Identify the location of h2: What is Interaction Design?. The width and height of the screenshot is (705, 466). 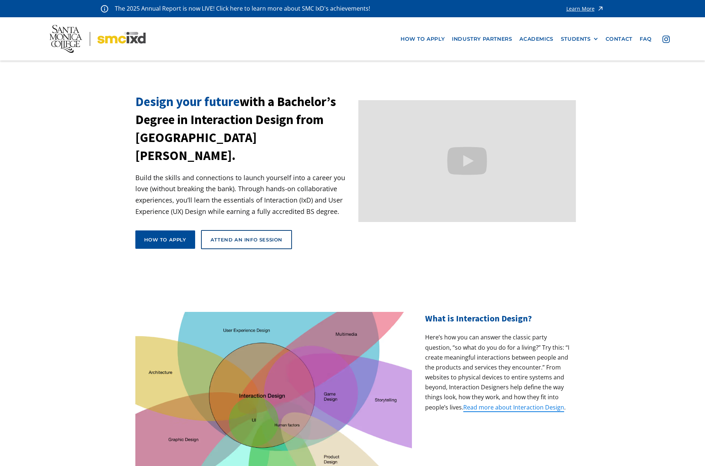
(498, 319).